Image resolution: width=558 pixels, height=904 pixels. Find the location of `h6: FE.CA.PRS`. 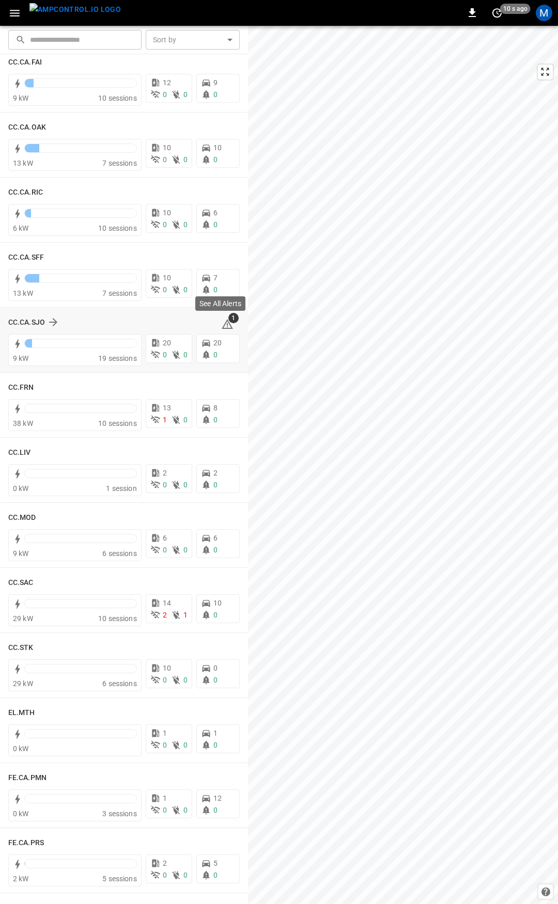

h6: FE.CA.PRS is located at coordinates (26, 843).